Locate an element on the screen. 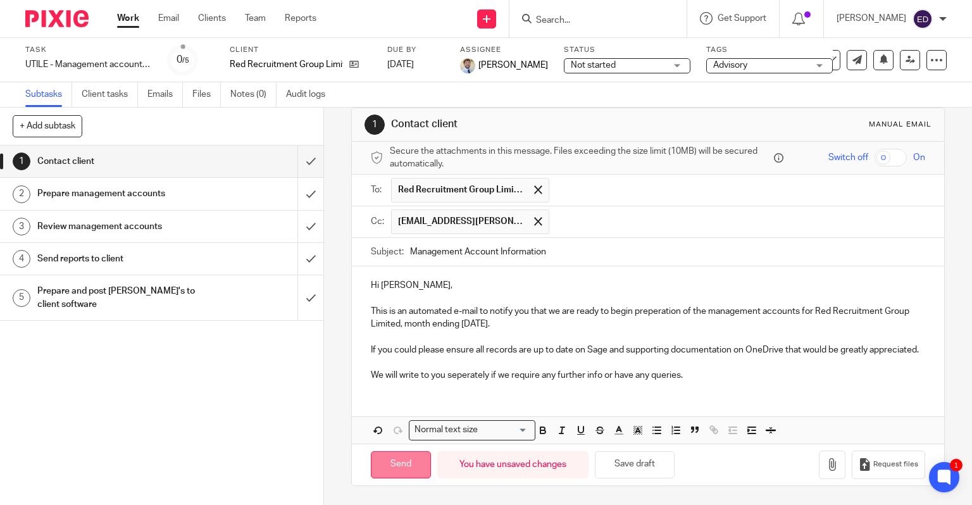 The height and width of the screenshot is (505, 972). label: Assignee is located at coordinates (504, 50).